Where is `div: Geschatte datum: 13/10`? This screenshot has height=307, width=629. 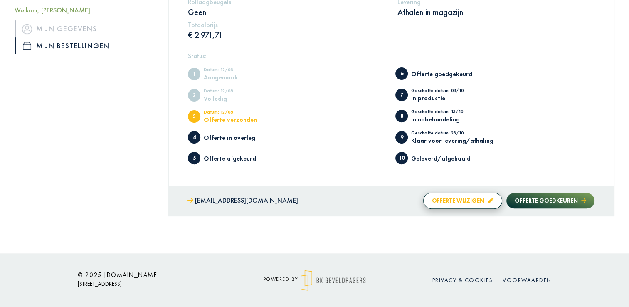 div: Geschatte datum: 13/10 is located at coordinates (445, 113).